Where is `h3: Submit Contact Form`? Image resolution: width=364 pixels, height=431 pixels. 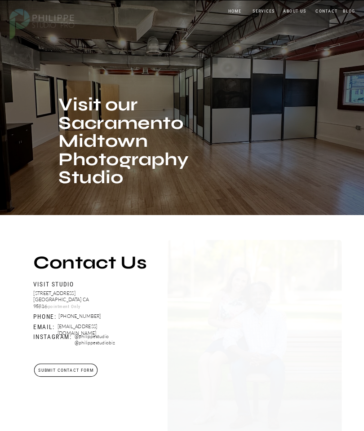
h3: Submit Contact Form is located at coordinates (66, 370).